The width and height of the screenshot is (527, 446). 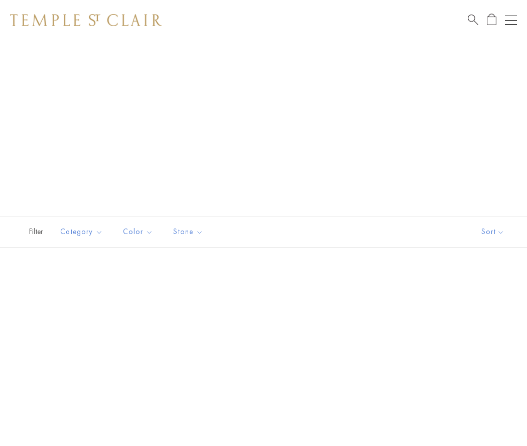 I want to click on button: Show sort by, so click(x=493, y=232).